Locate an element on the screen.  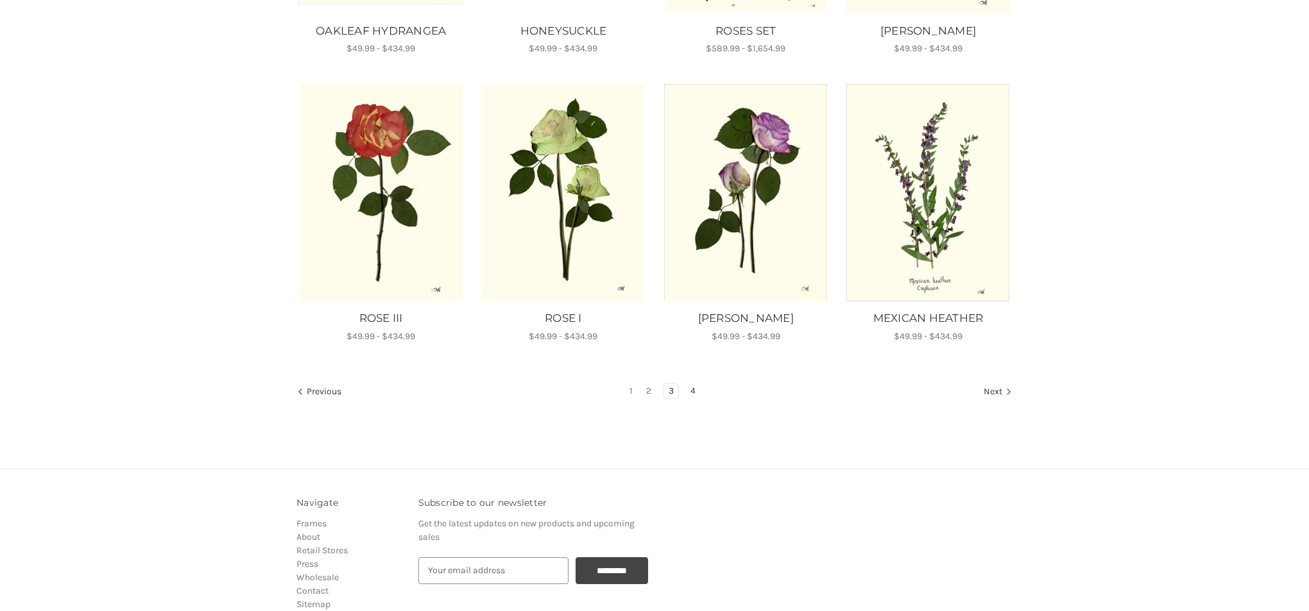
span: $589.99 - $1,654.99 is located at coordinates (745, 48).